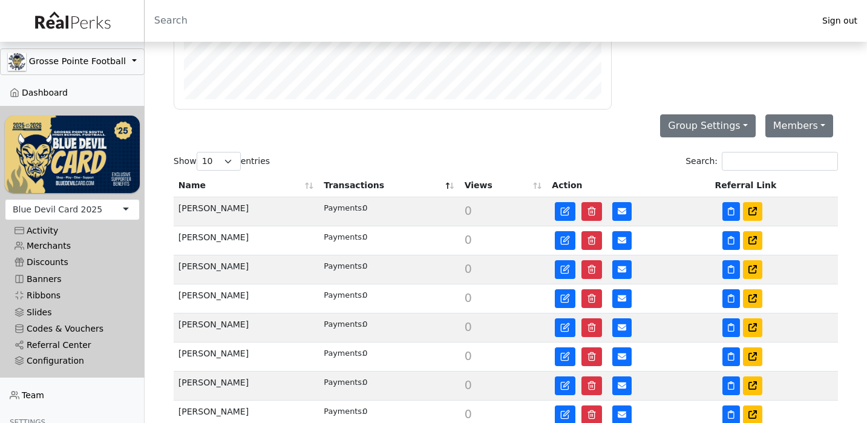 The image size is (867, 423). Describe the element at coordinates (72, 295) in the screenshot. I see `a: Ribbons` at that location.